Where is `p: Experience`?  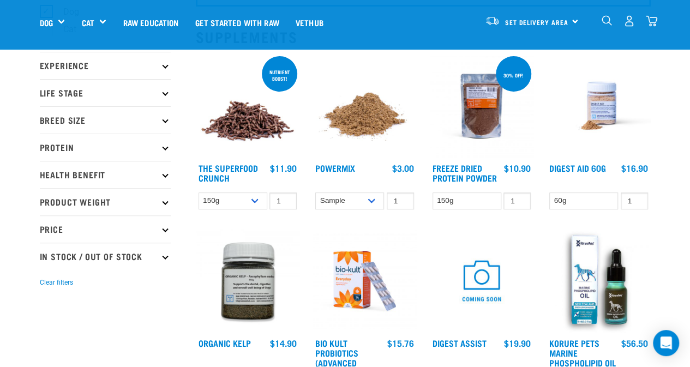
p: Experience is located at coordinates (105, 65).